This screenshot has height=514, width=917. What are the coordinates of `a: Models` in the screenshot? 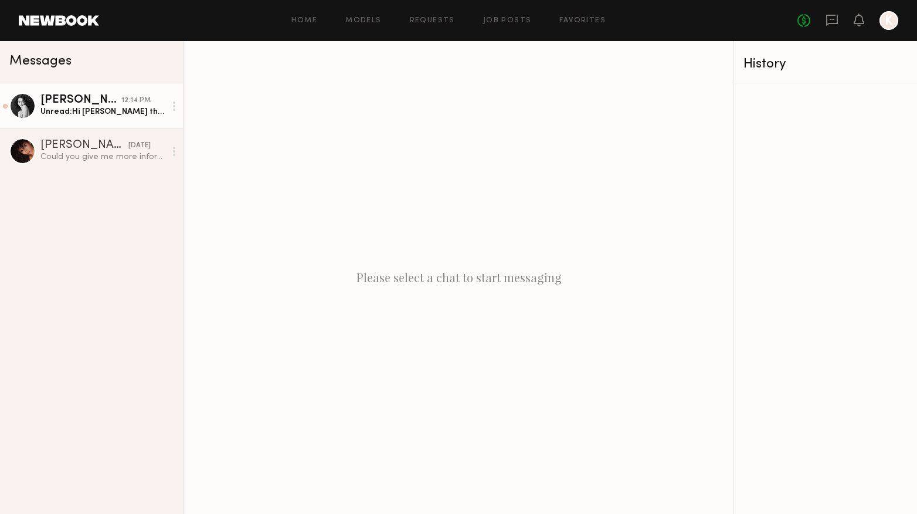 It's located at (363, 21).